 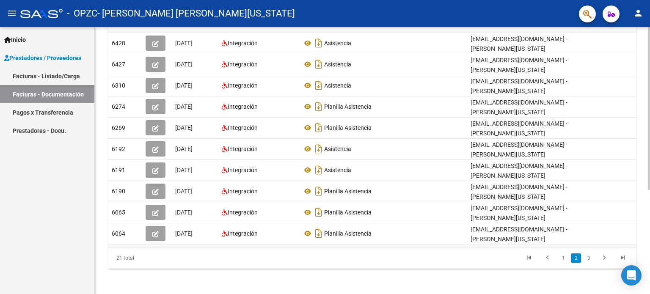 What do you see at coordinates (563, 258) in the screenshot?
I see `li: page 1` at bounding box center [563, 258].